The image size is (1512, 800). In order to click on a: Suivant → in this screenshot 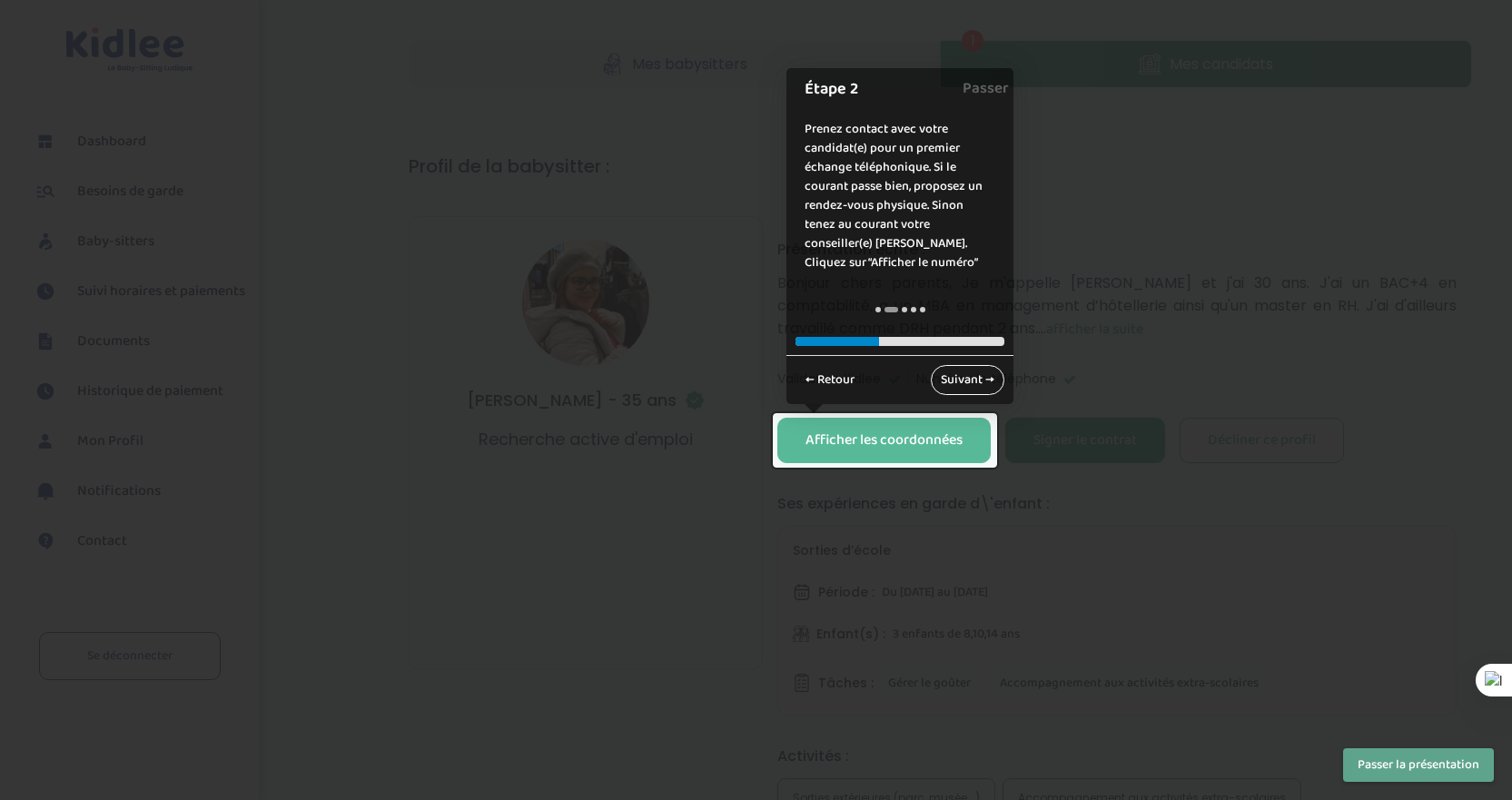, I will do `click(967, 380)`.